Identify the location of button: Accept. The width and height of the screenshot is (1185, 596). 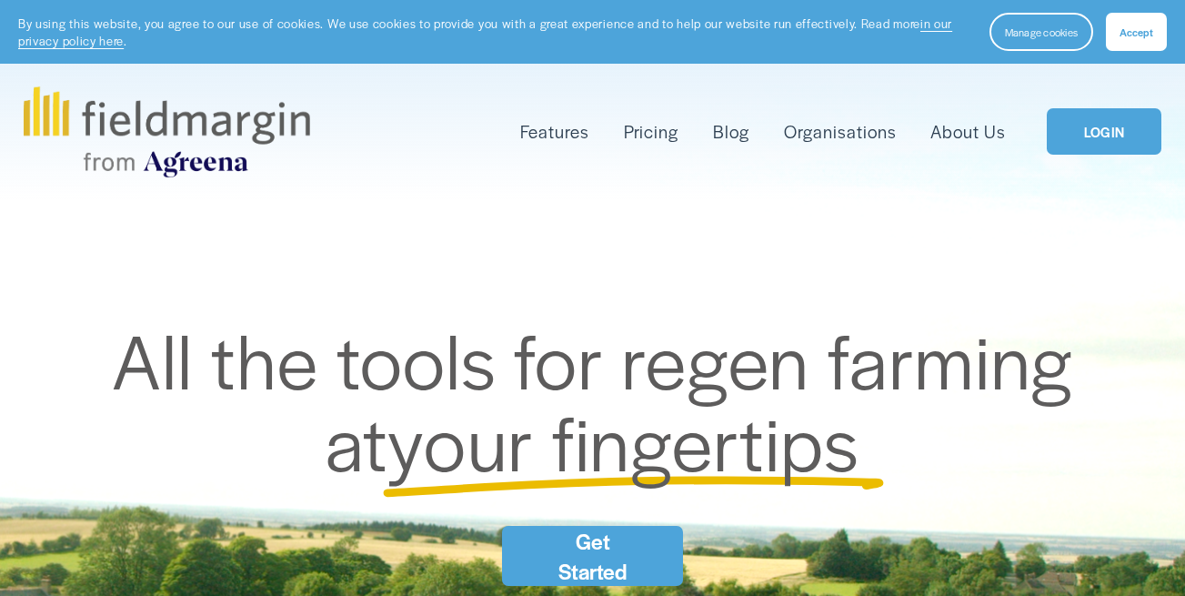
(1136, 32).